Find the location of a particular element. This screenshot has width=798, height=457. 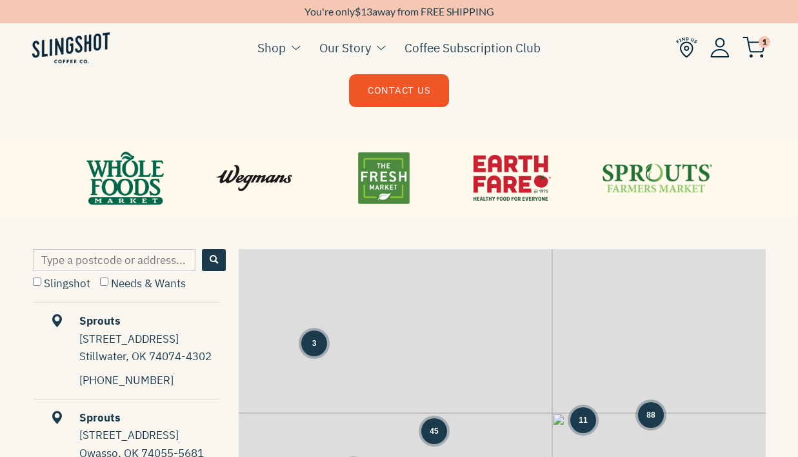

img: Find Us is located at coordinates (687, 47).